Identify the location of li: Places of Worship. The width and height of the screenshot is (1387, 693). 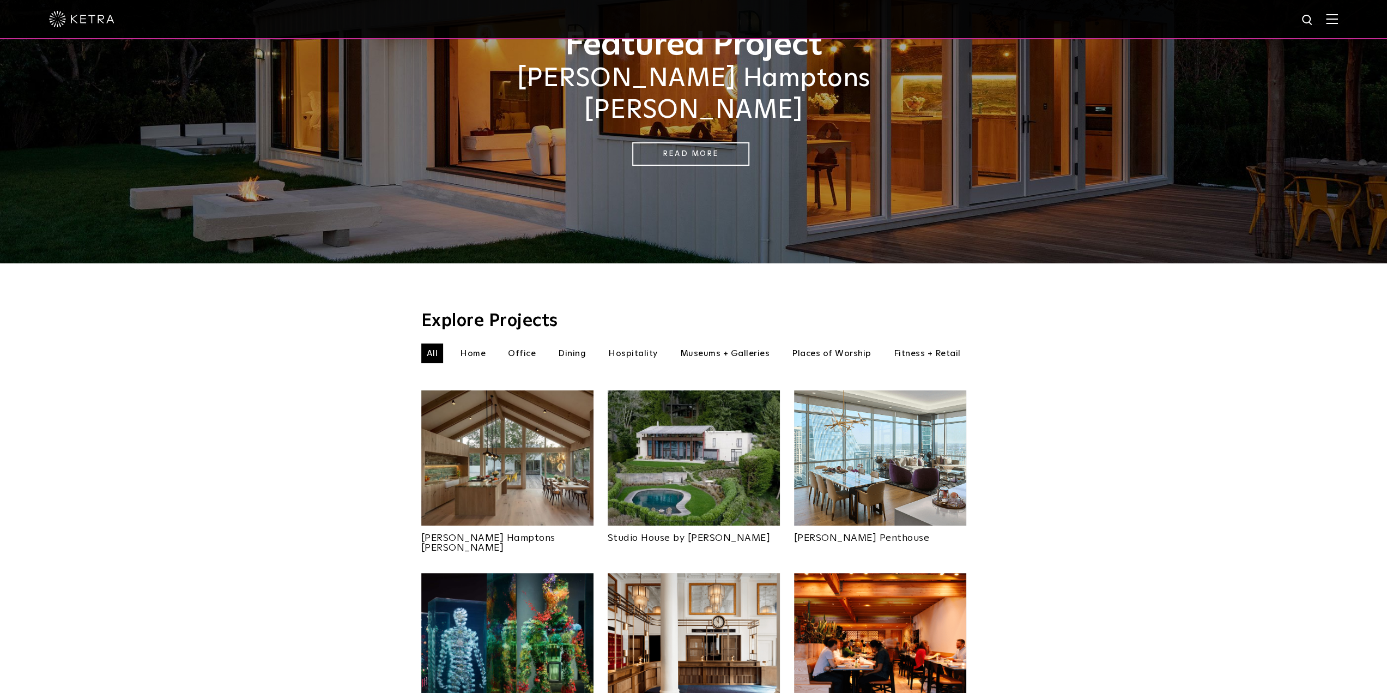
(831, 353).